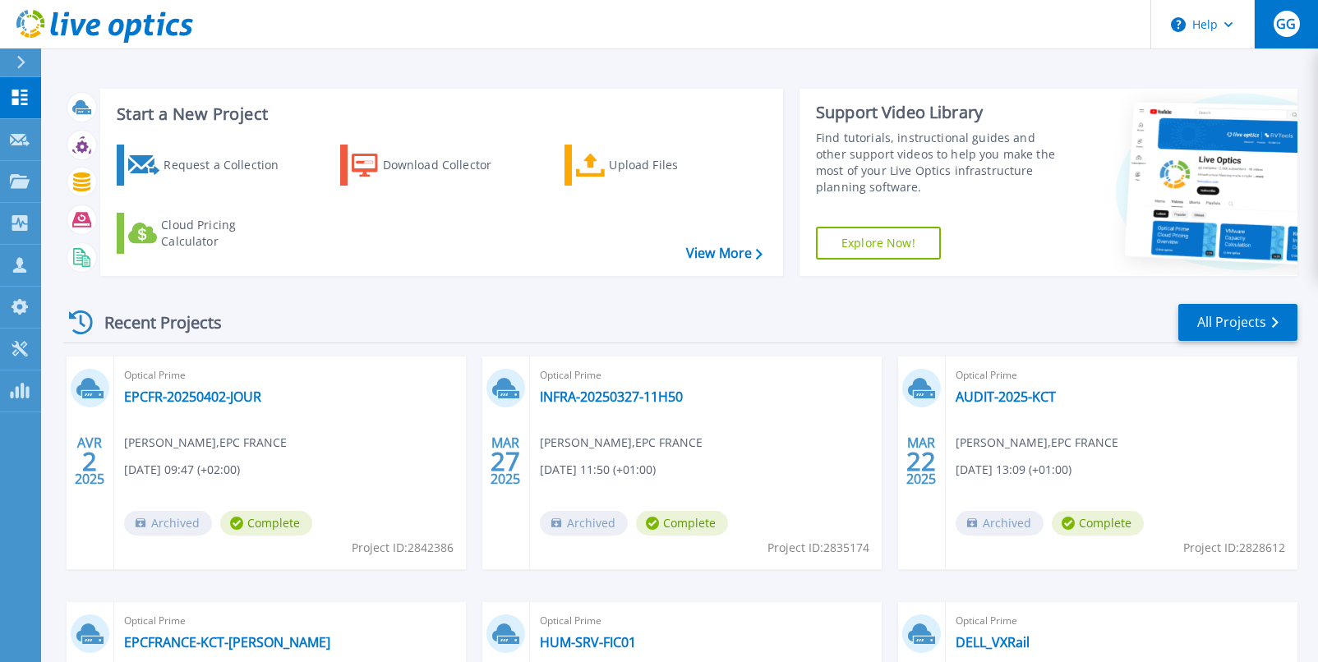 This screenshot has height=662, width=1318. I want to click on a: AUDIT-2025-KCT, so click(1006, 397).